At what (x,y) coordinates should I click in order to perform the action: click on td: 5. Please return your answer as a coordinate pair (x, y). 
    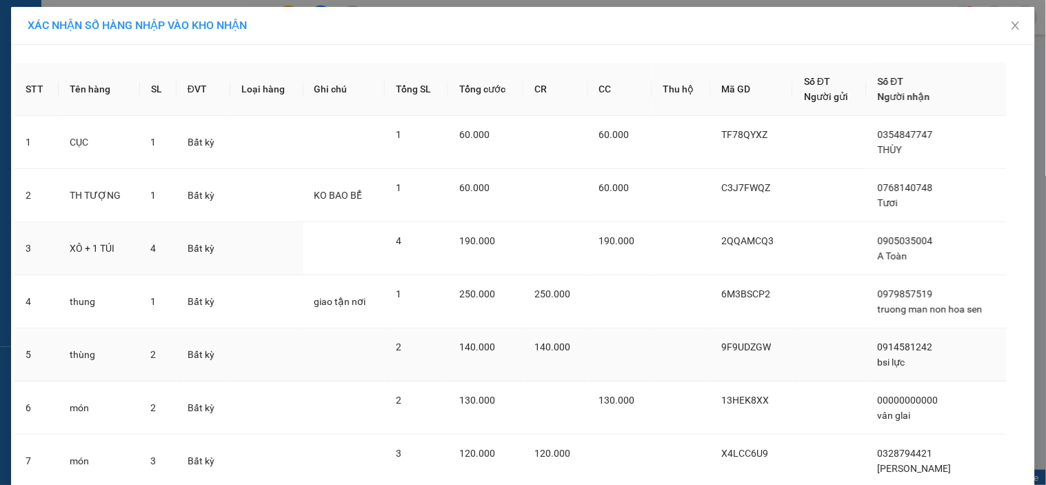
    Looking at the image, I should click on (37, 354).